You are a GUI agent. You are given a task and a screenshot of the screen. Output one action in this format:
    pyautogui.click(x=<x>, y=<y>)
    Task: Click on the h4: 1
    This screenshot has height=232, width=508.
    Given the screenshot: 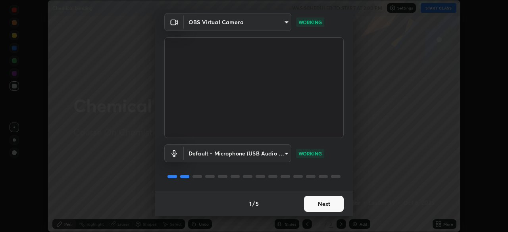 What is the action you would take?
    pyautogui.click(x=250, y=204)
    